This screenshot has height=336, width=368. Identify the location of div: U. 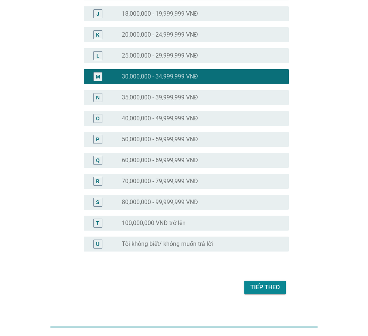
(97, 244).